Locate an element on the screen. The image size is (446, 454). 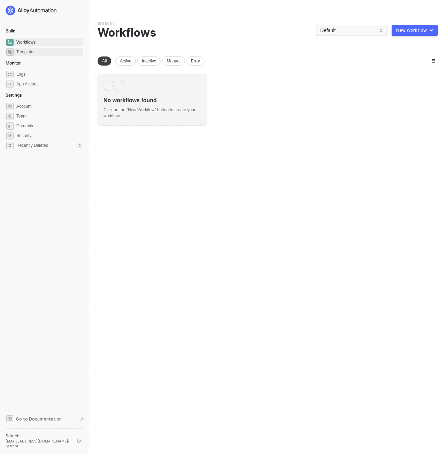
span: Go to Documentation is located at coordinates (39, 419).